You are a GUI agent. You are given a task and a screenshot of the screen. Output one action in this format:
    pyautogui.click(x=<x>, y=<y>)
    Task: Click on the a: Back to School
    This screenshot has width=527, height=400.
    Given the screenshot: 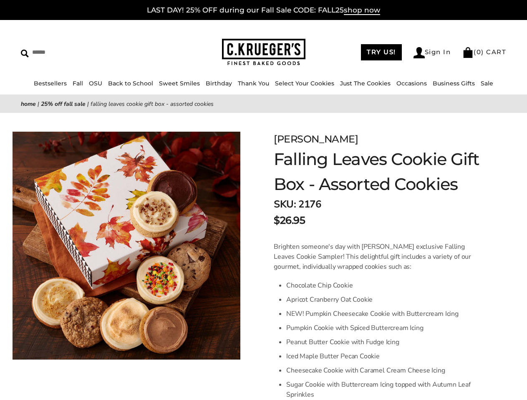 What is the action you would take?
    pyautogui.click(x=131, y=83)
    